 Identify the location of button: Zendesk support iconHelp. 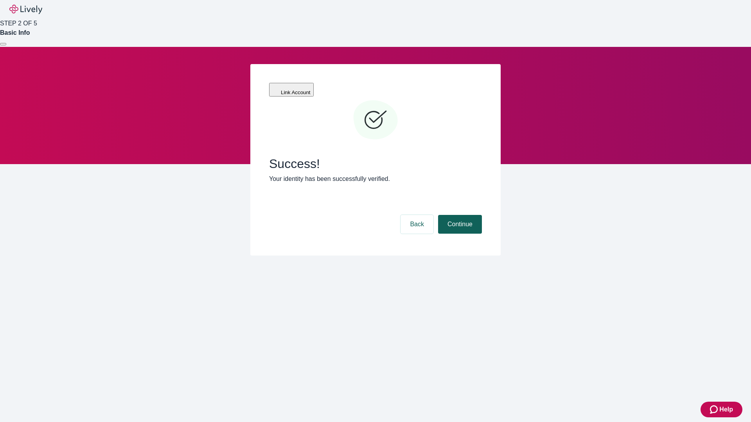
(721, 410).